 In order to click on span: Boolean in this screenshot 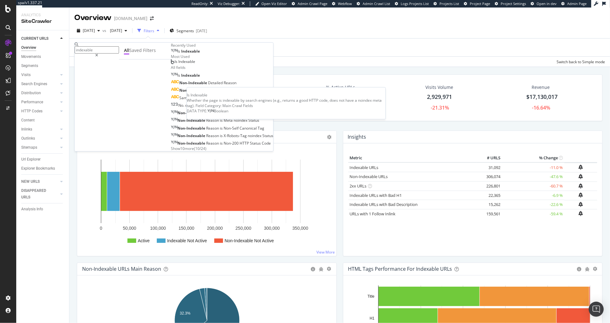, I will do `click(221, 111)`.